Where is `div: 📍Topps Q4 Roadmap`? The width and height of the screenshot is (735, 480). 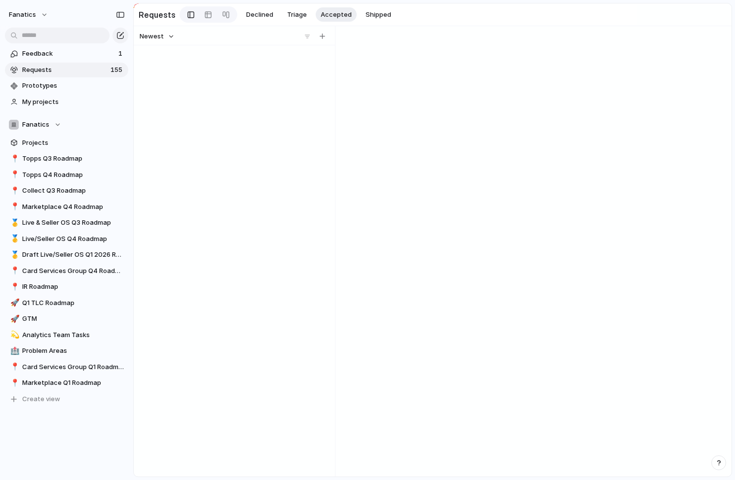
div: 📍Topps Q4 Roadmap is located at coordinates (67, 175).